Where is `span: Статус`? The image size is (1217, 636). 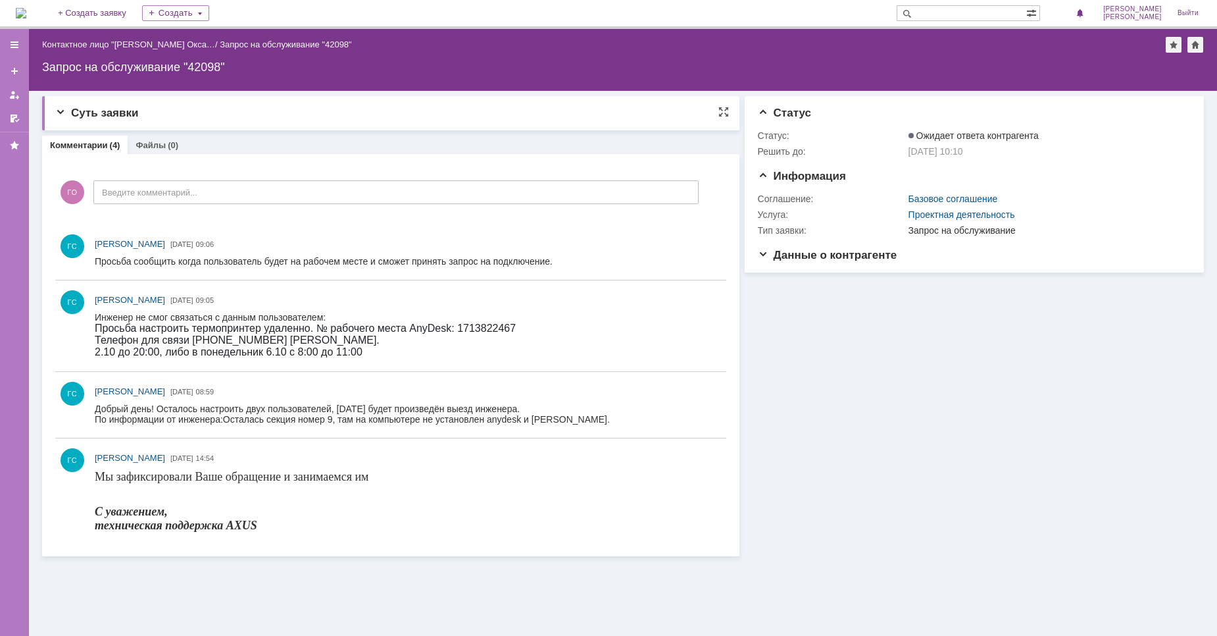 span: Статус is located at coordinates (784, 113).